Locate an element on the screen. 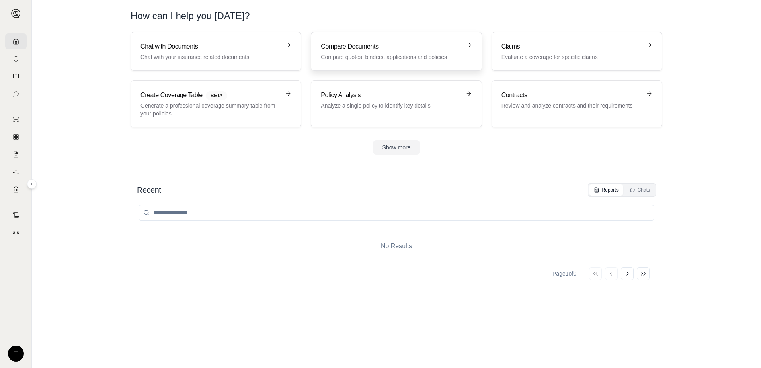  a: Prompt Library is located at coordinates (16, 76).